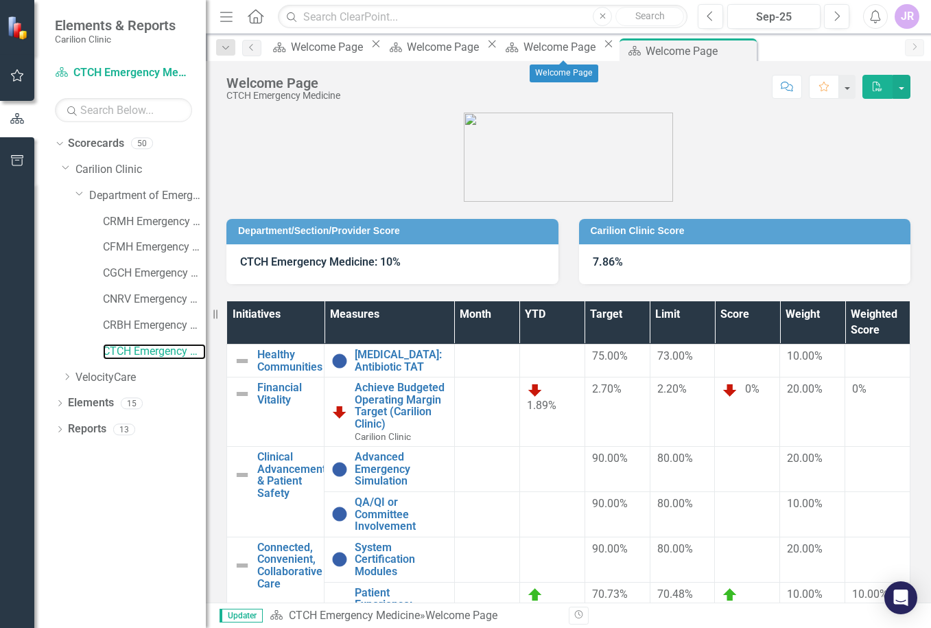 This screenshot has width=931, height=628. Describe the element at coordinates (115, 25) in the screenshot. I see `span: Elements & Reports` at that location.